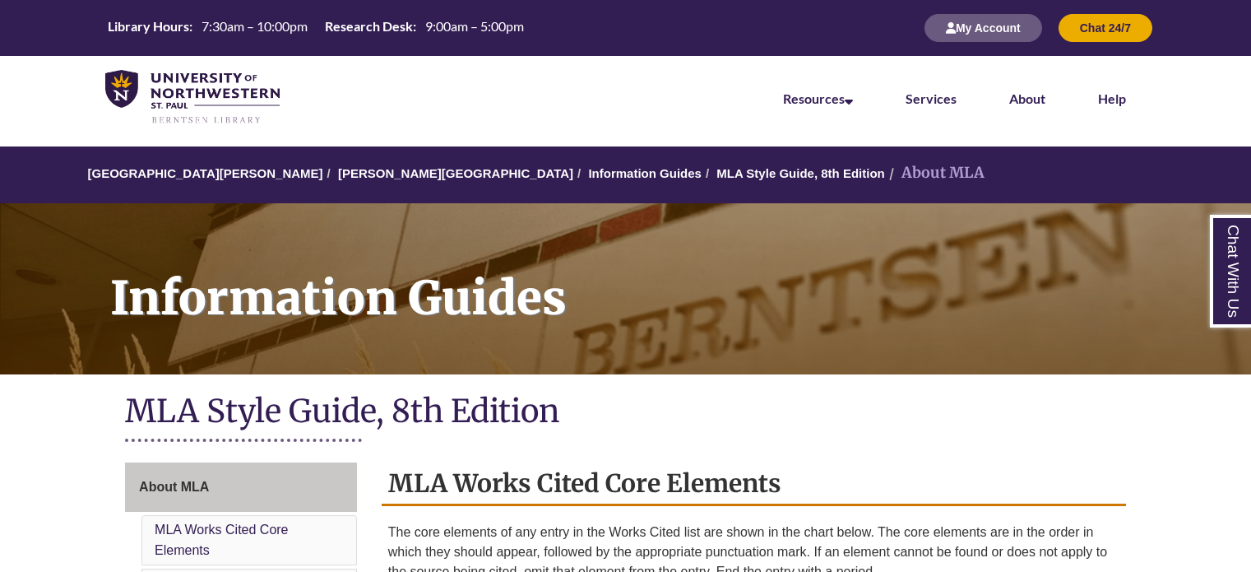  I want to click on button: Chat 24/7, so click(1106, 28).